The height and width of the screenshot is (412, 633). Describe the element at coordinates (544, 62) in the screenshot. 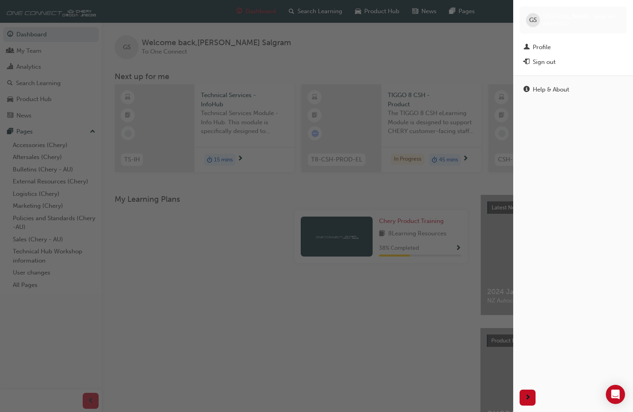

I see `div: Sign out` at that location.